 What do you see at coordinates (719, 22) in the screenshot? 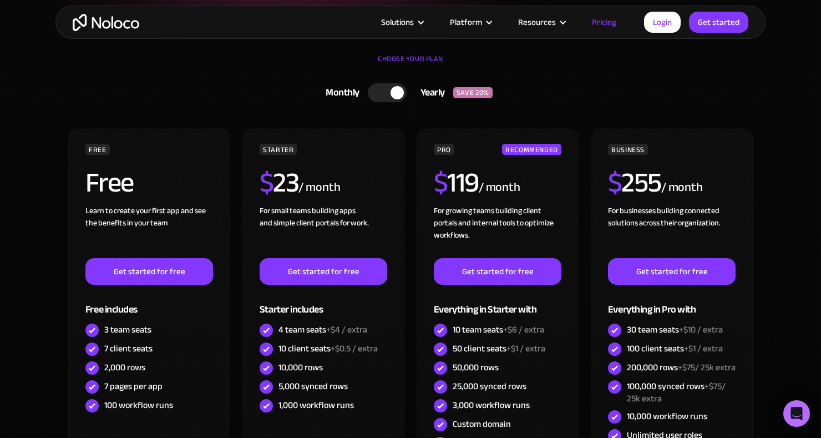
I see `a: Get started` at bounding box center [719, 22].